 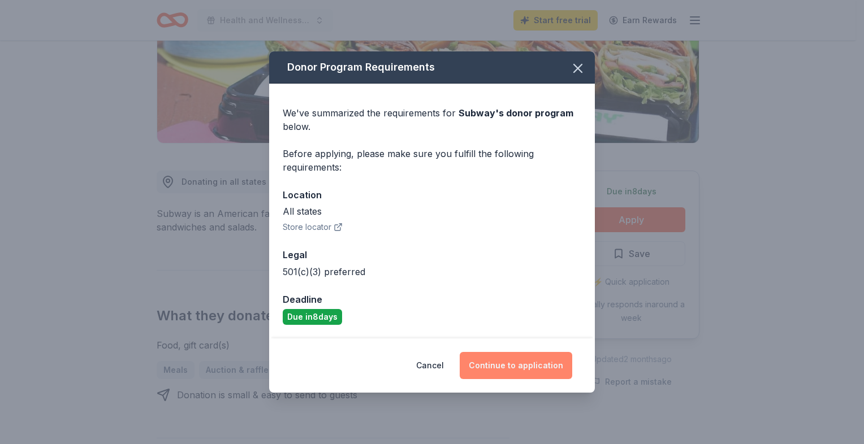 What do you see at coordinates (432, 272) in the screenshot?
I see `div: 501(c)(3) preferred` at bounding box center [432, 272].